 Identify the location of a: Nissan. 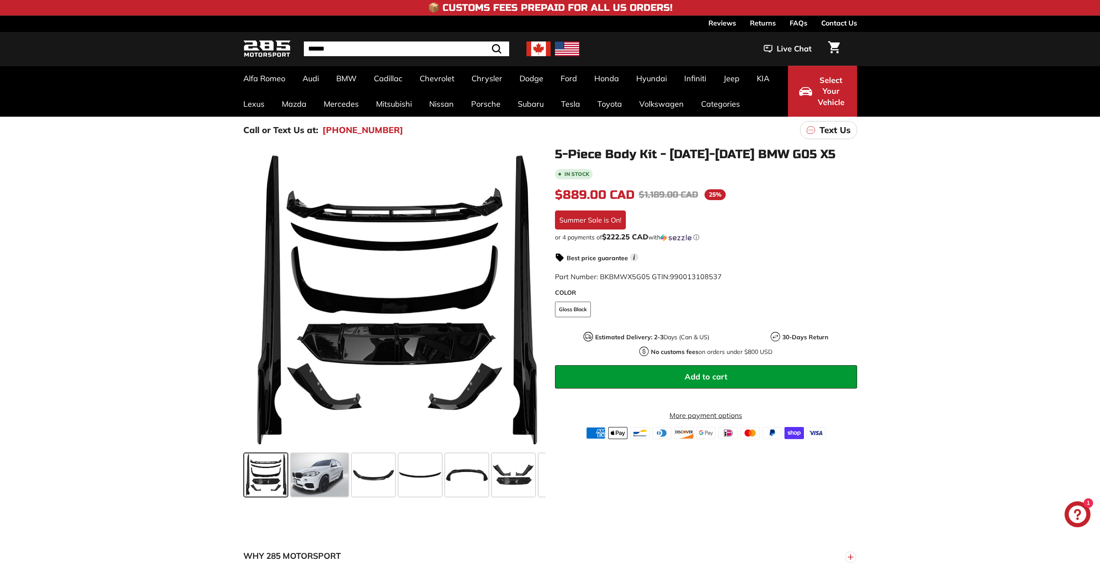
(441, 104).